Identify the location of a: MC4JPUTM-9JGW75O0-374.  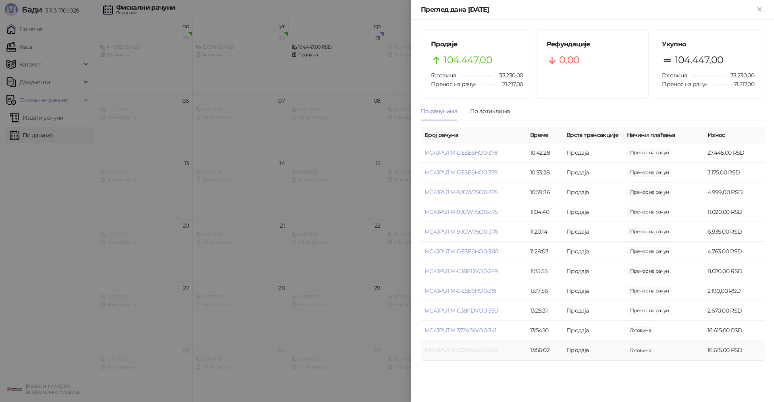
(461, 192).